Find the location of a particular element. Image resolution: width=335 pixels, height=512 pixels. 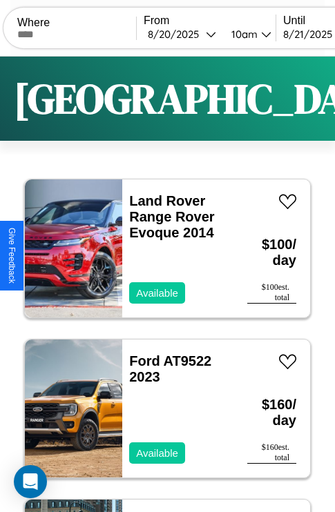

h3: $ 100 / day is located at coordinates (271, 252).